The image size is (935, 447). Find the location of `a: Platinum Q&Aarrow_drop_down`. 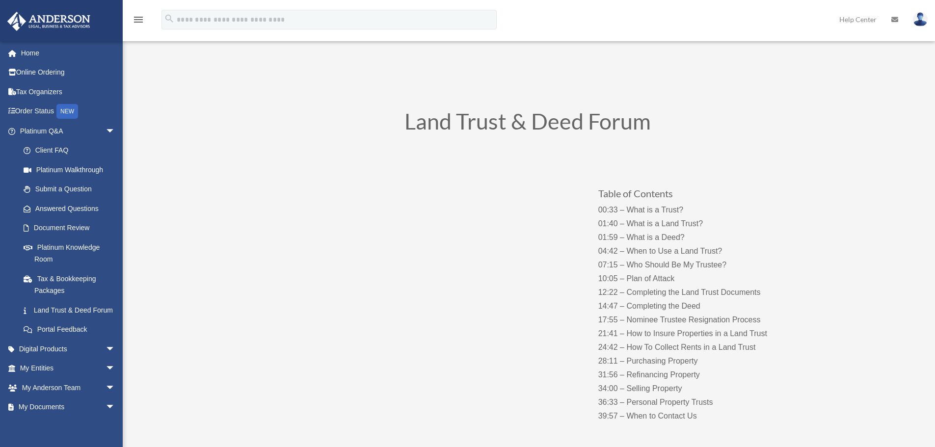

a: Platinum Q&Aarrow_drop_down is located at coordinates (68, 131).